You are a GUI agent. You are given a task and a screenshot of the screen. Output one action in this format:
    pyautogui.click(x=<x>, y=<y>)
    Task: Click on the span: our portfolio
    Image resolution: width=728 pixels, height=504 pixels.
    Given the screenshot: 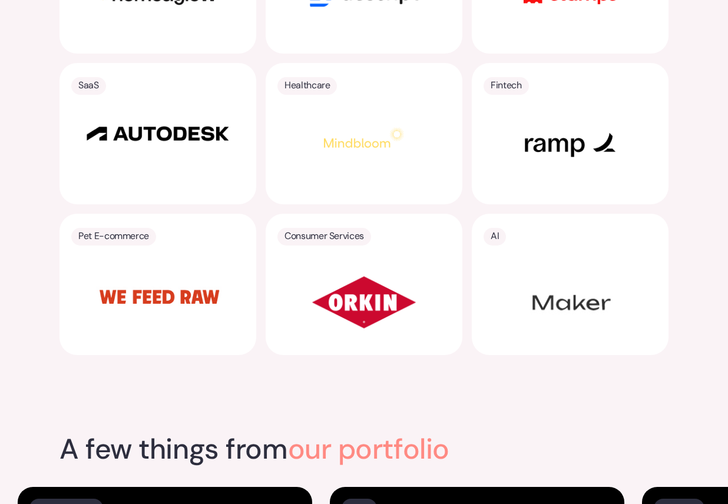 What is the action you would take?
    pyautogui.click(x=369, y=449)
    